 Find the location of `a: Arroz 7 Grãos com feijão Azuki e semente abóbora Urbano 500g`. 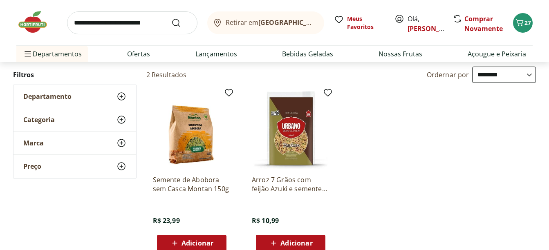

a: Arroz 7 Grãos com feijão Azuki e semente abóbora Urbano 500g is located at coordinates (291, 185).